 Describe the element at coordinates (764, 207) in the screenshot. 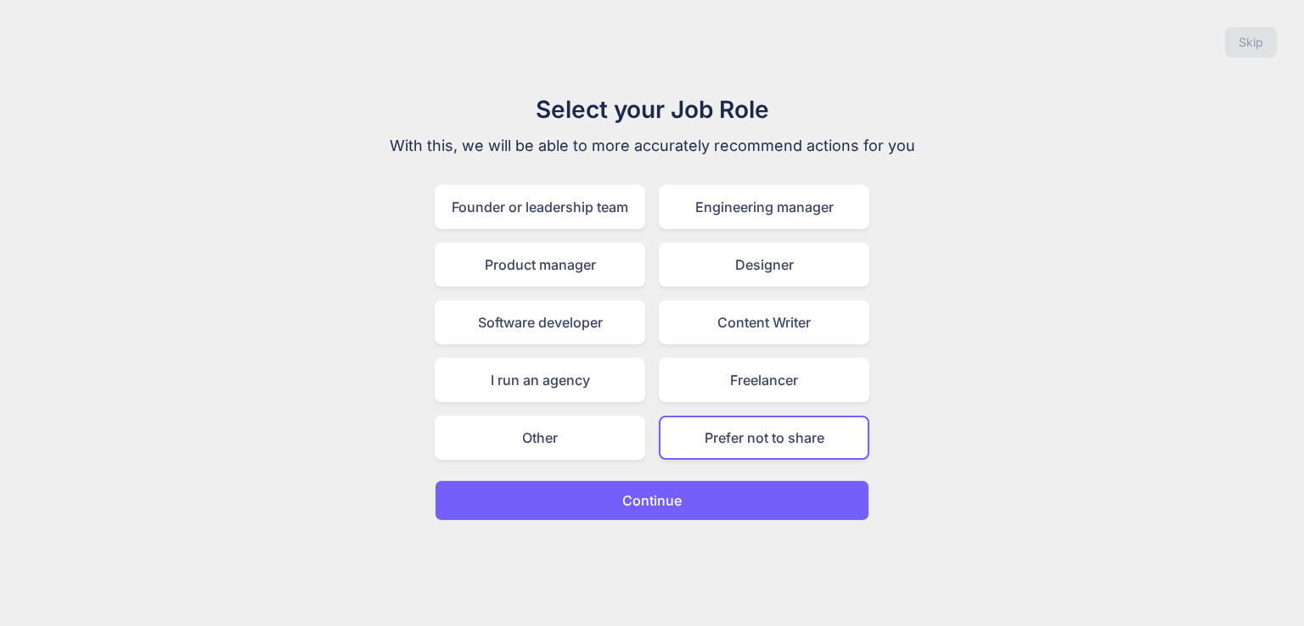

I see `div: Engineering manager` at that location.